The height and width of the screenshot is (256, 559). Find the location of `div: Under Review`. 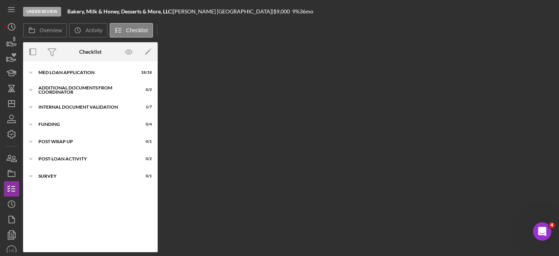

div: Under Review is located at coordinates (42, 12).